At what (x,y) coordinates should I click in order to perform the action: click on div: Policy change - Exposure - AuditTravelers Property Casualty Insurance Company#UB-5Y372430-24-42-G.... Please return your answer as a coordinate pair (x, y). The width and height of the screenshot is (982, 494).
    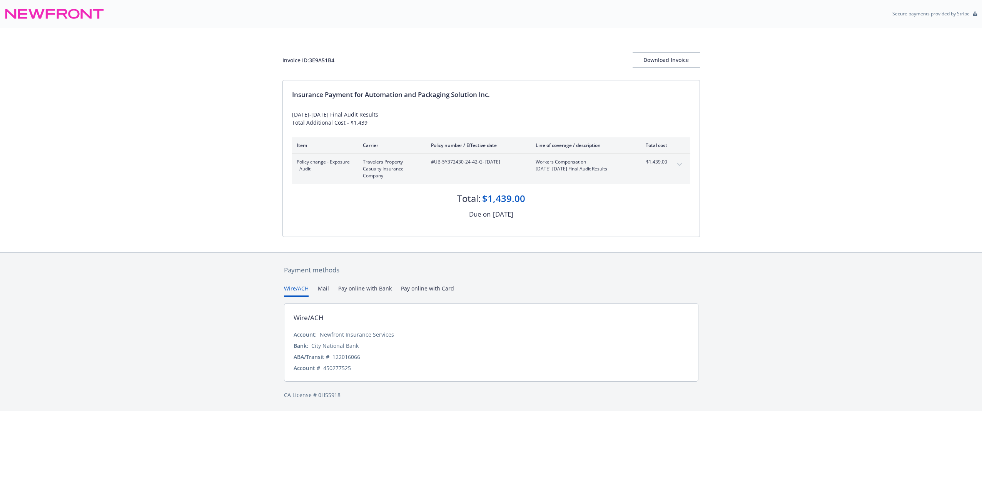
    Looking at the image, I should click on (491, 169).